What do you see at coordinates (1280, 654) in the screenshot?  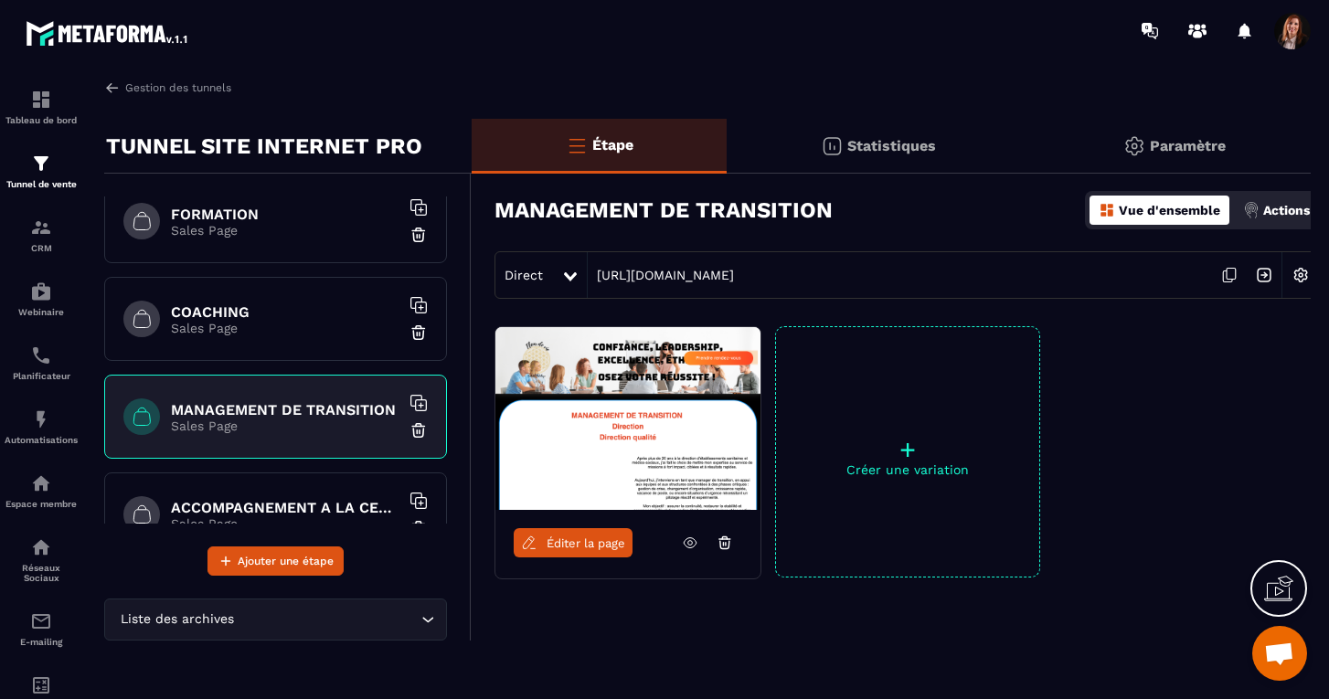 I see `a: Ouvrir le chat` at bounding box center [1280, 654].